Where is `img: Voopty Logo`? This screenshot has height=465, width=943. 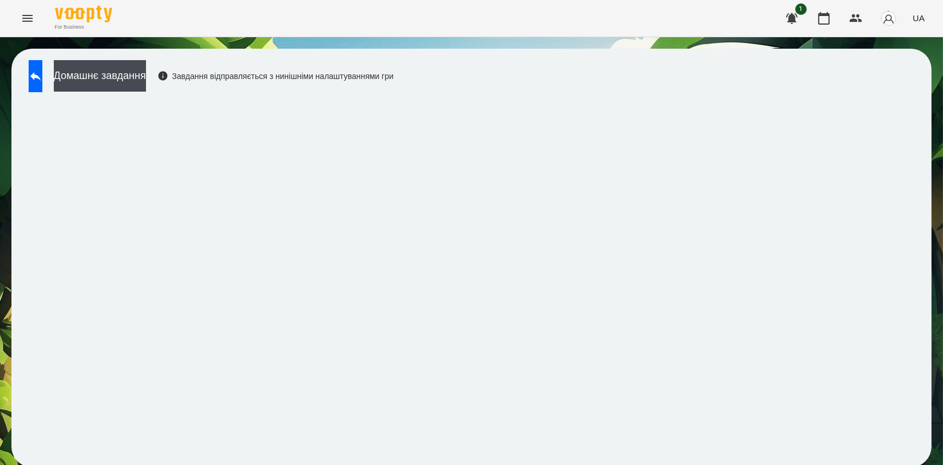 img: Voopty Logo is located at coordinates (84, 14).